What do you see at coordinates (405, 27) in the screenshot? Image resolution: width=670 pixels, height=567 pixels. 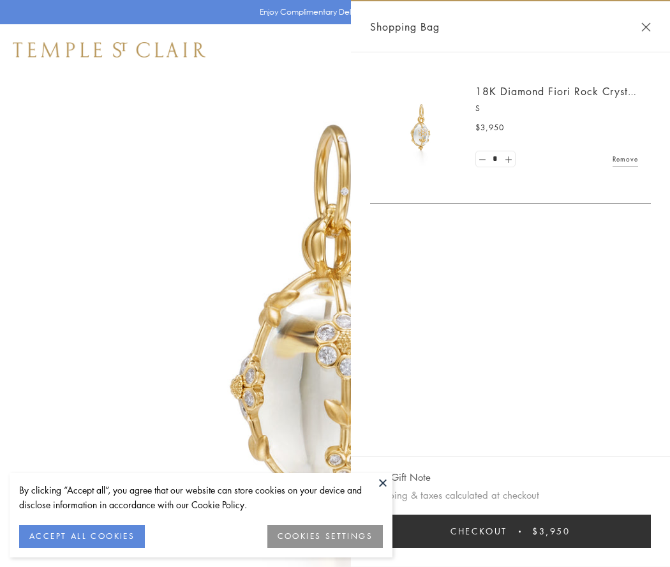 I see `span: Shopping Bag` at bounding box center [405, 27].